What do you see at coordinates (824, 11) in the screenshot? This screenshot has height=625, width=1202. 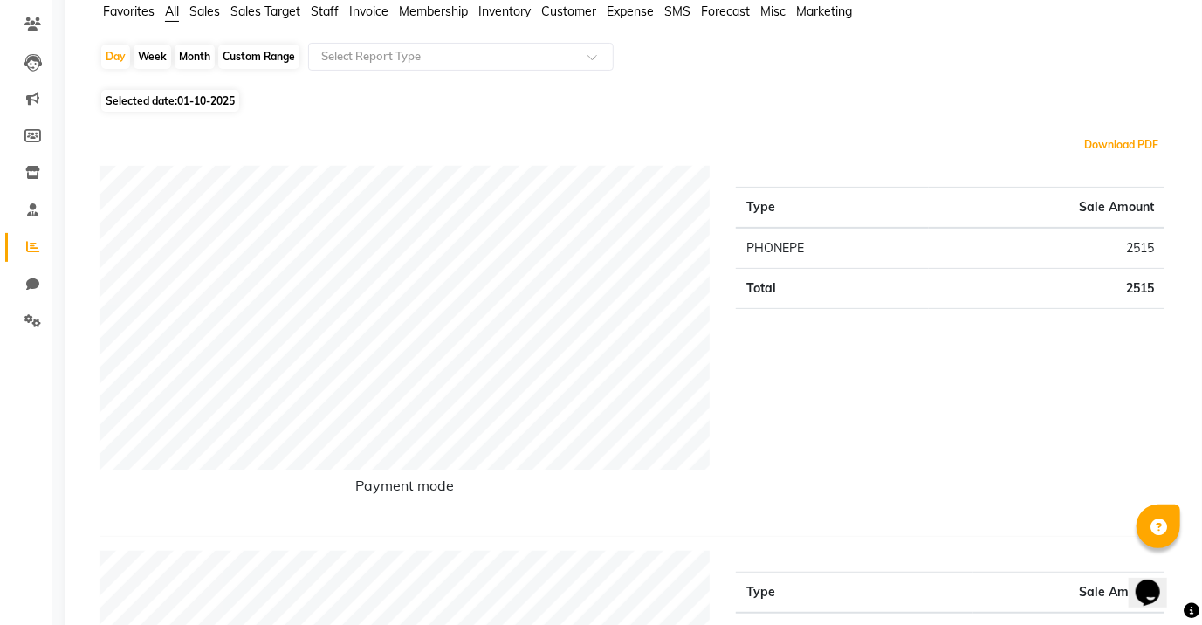 I see `span: Marketing` at bounding box center [824, 11].